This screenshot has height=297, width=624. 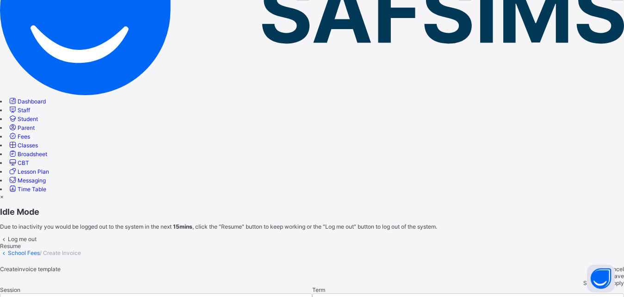 What do you see at coordinates (28, 119) in the screenshot?
I see `span: Student` at bounding box center [28, 119].